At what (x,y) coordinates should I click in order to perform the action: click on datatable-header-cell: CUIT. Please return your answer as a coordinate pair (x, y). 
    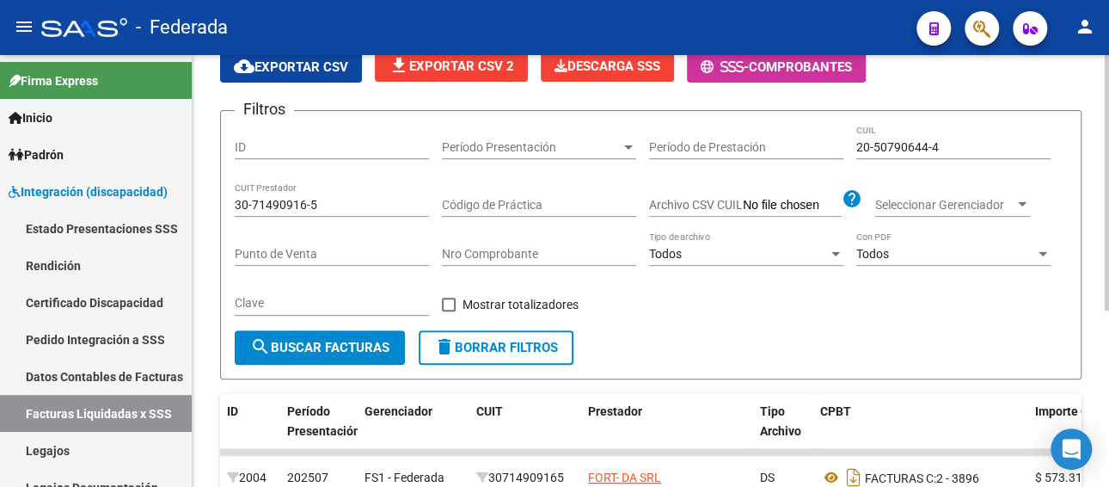
    Looking at the image, I should click on (525, 431).